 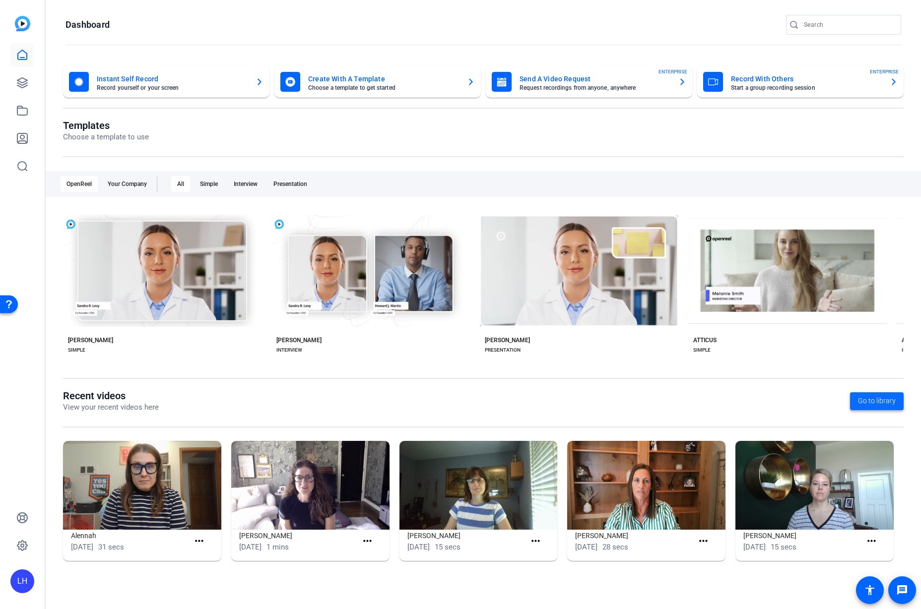 I want to click on h1: Templates, so click(x=106, y=126).